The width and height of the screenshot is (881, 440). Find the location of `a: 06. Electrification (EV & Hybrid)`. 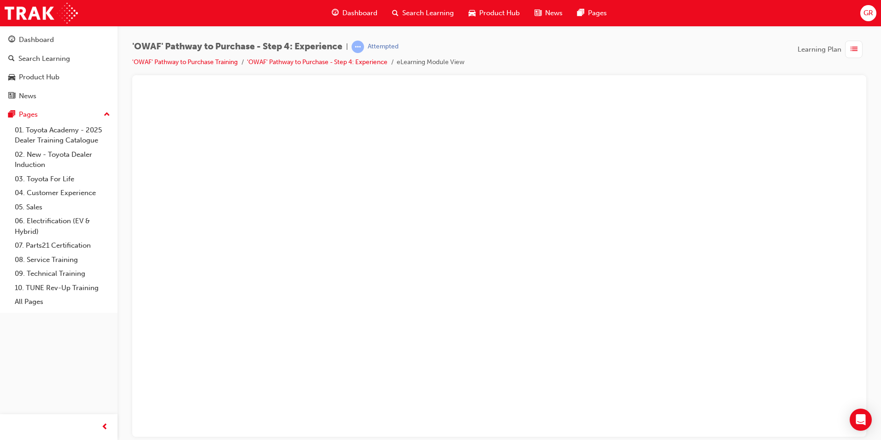

a: 06. Electrification (EV & Hybrid) is located at coordinates (62, 226).